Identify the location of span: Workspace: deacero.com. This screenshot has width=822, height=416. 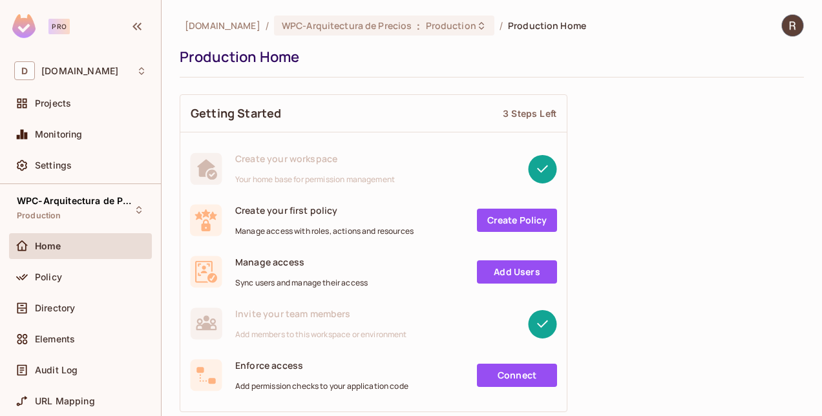
(79, 71).